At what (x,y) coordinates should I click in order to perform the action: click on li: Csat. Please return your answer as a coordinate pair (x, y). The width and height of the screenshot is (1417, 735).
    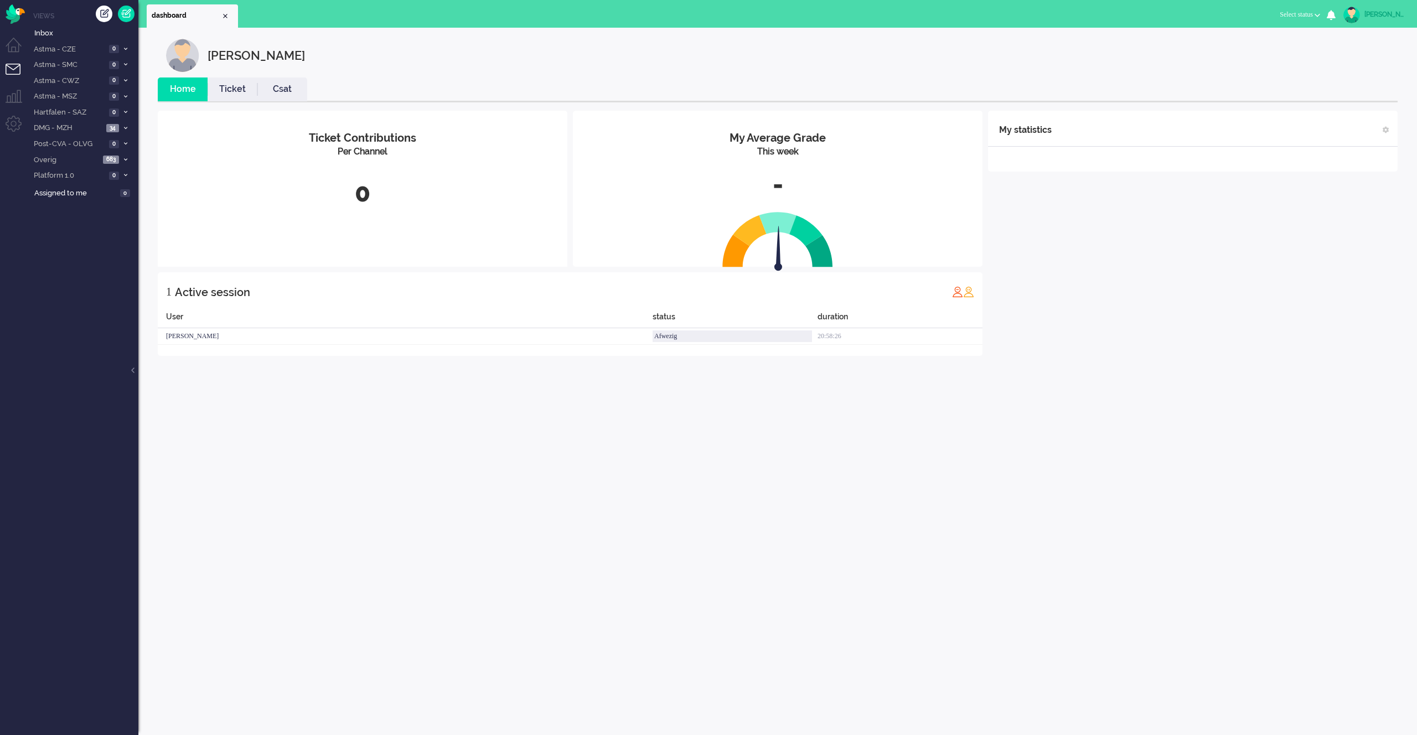
    Looking at the image, I should click on (282, 89).